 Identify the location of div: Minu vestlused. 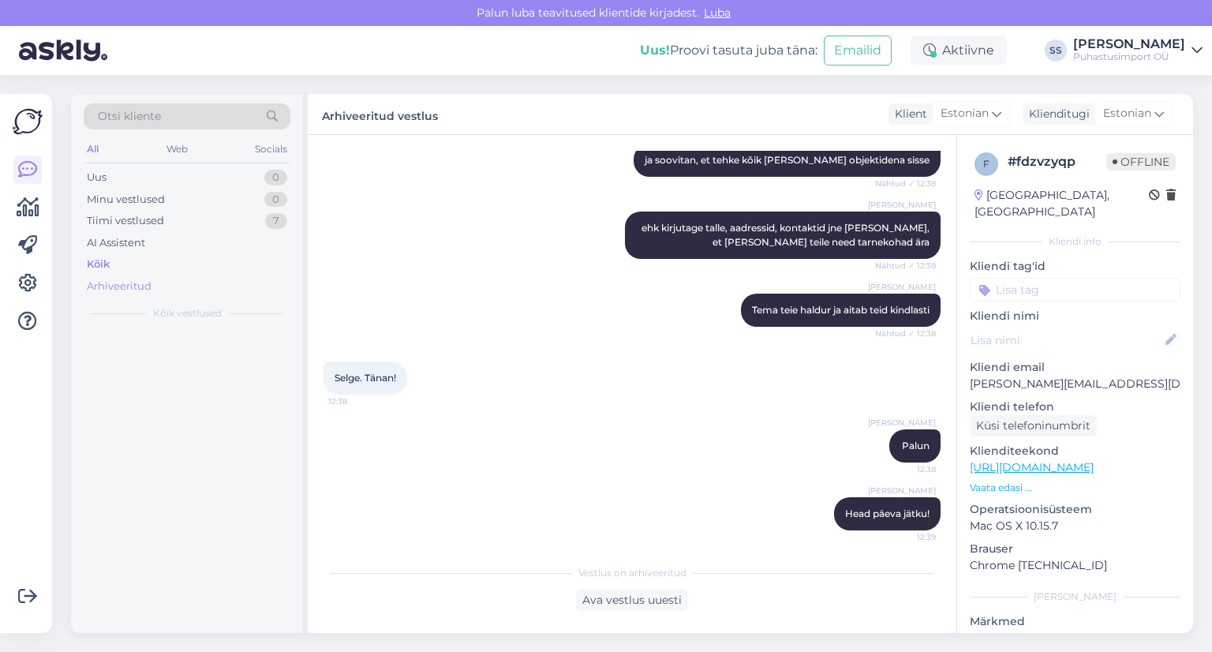
(125, 200).